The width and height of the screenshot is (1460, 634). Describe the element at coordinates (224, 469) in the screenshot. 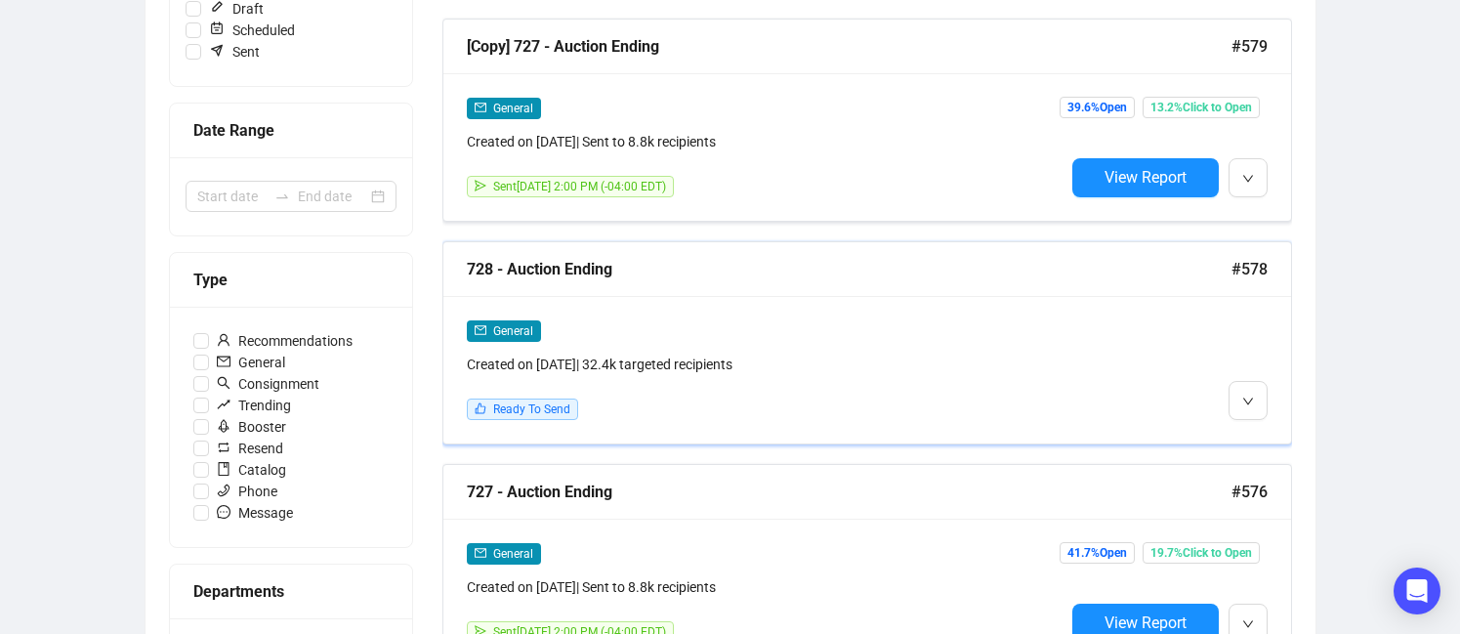

I see `span: book` at that location.